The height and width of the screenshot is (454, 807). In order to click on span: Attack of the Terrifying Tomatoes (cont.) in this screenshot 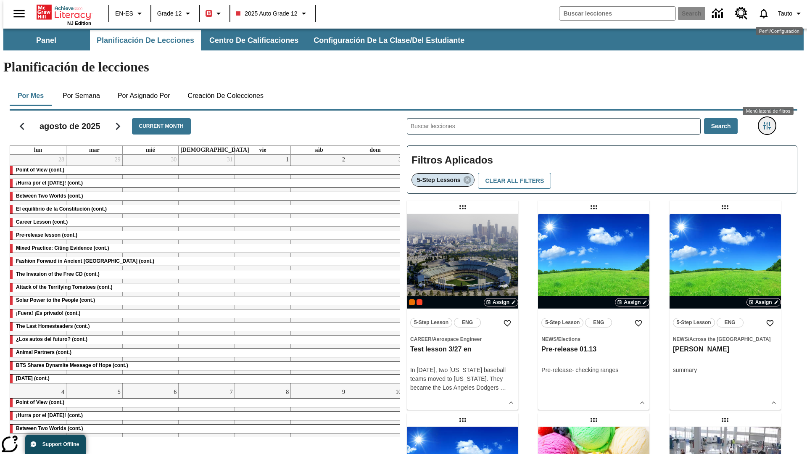, I will do `click(64, 287)`.